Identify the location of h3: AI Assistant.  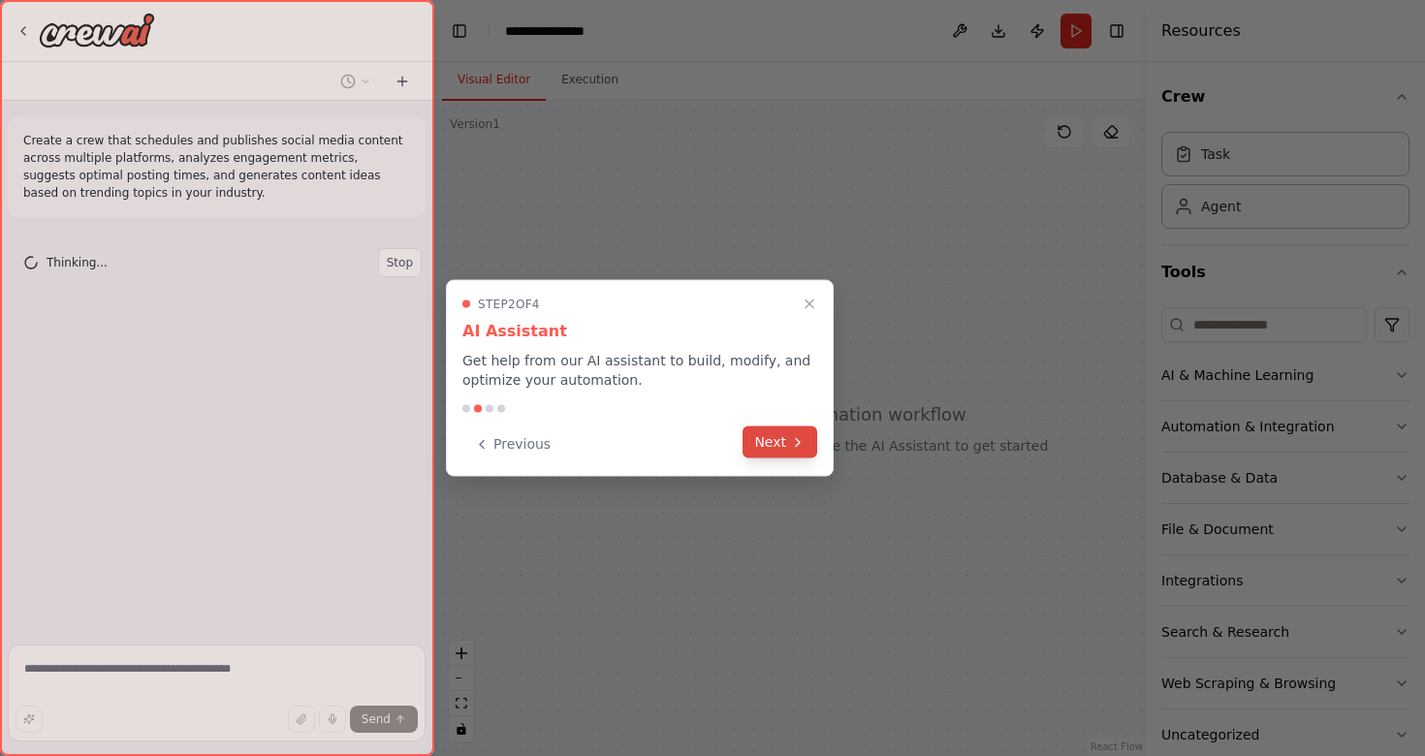
(640, 332).